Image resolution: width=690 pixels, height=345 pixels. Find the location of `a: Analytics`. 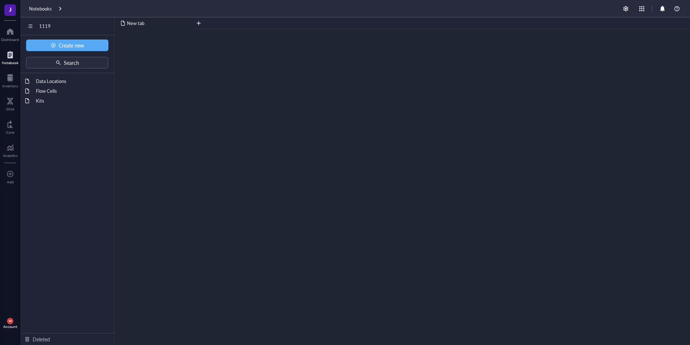

a: Analytics is located at coordinates (10, 150).